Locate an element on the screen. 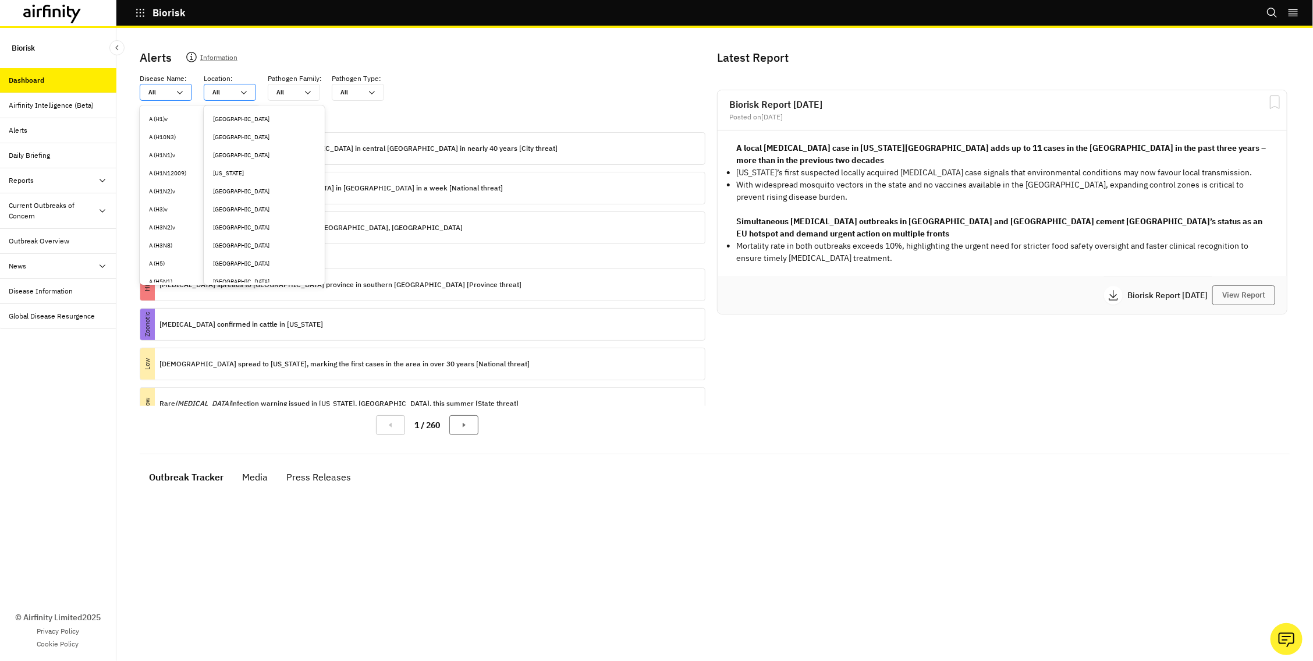 The width and height of the screenshot is (1313, 661). button: Close Sidebar is located at coordinates (117, 48).